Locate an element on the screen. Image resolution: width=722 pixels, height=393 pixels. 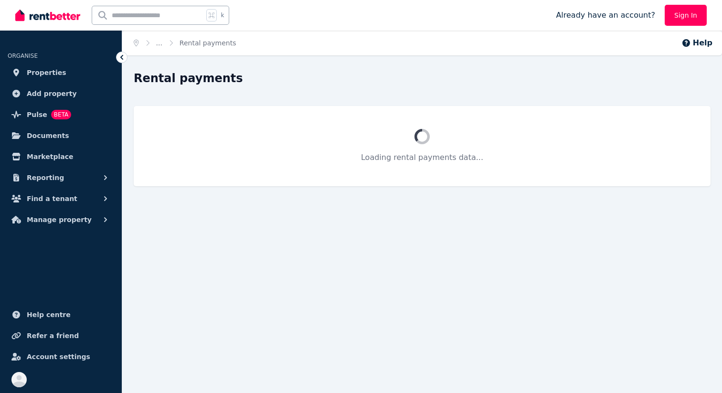
button: Find a tenant is located at coordinates (61, 199).